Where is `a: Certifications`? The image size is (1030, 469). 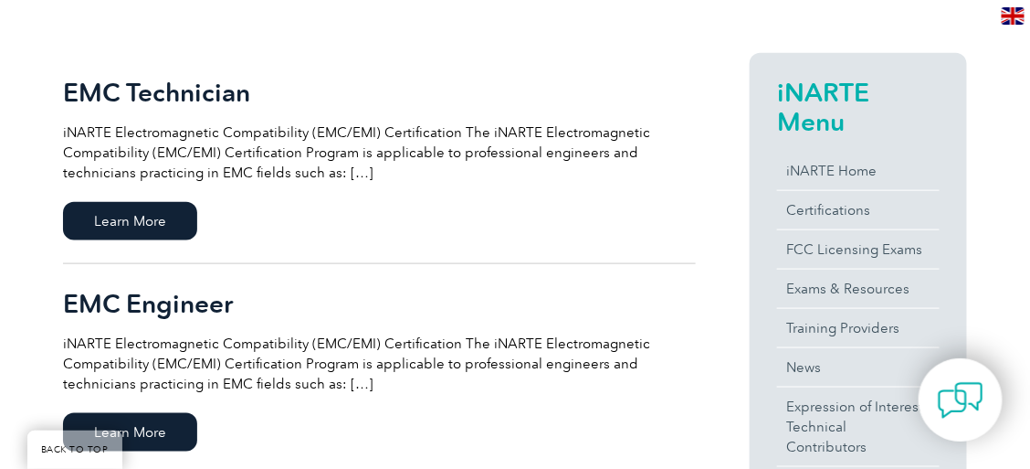 a: Certifications is located at coordinates (859, 210).